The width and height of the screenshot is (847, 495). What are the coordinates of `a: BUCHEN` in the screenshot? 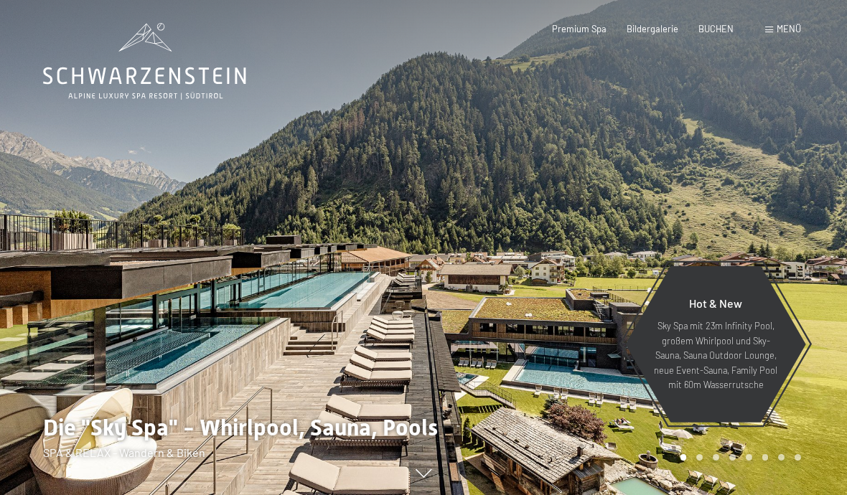 It's located at (715, 29).